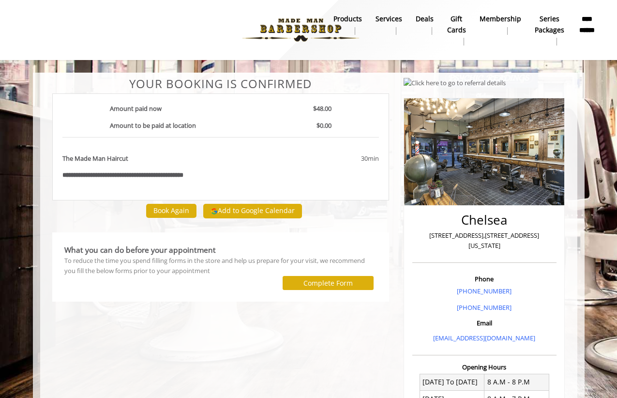  Describe the element at coordinates (485, 220) in the screenshot. I see `h2: Chelsea` at that location.